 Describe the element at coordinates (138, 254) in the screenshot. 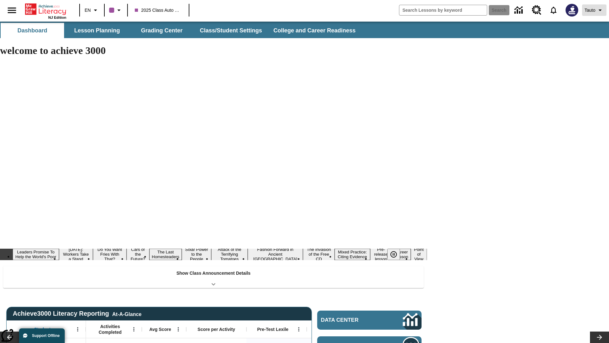

I see `button: Slide 4 Cars of the Future?` at that location.